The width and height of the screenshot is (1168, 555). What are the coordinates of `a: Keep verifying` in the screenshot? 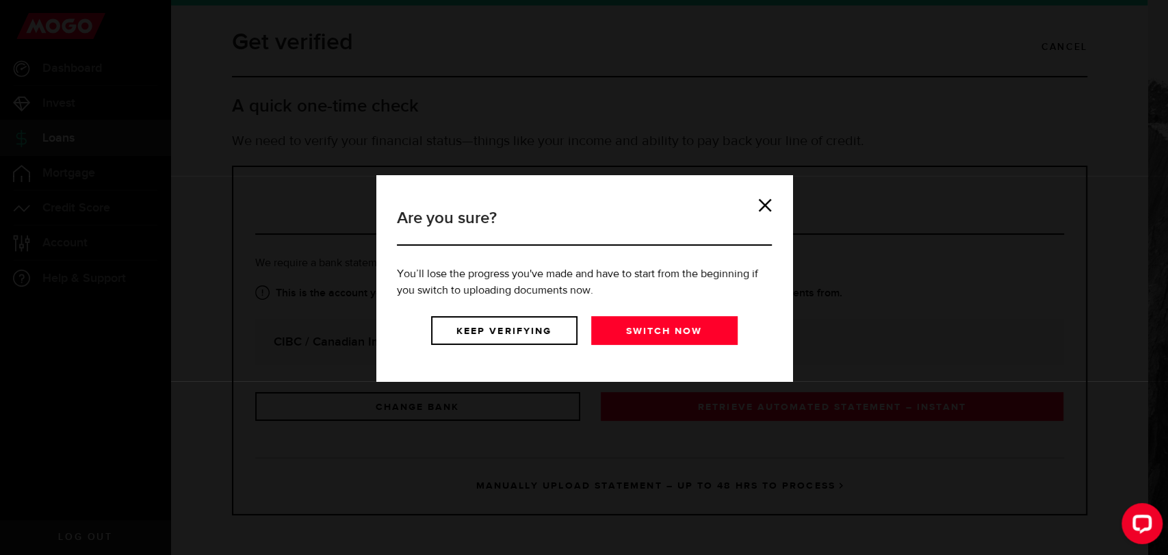 It's located at (504, 331).